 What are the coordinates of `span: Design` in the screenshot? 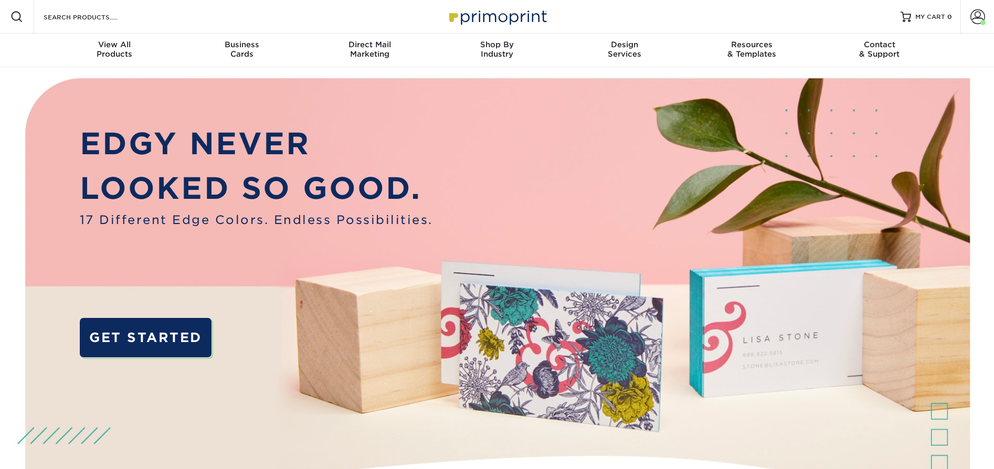 It's located at (624, 45).